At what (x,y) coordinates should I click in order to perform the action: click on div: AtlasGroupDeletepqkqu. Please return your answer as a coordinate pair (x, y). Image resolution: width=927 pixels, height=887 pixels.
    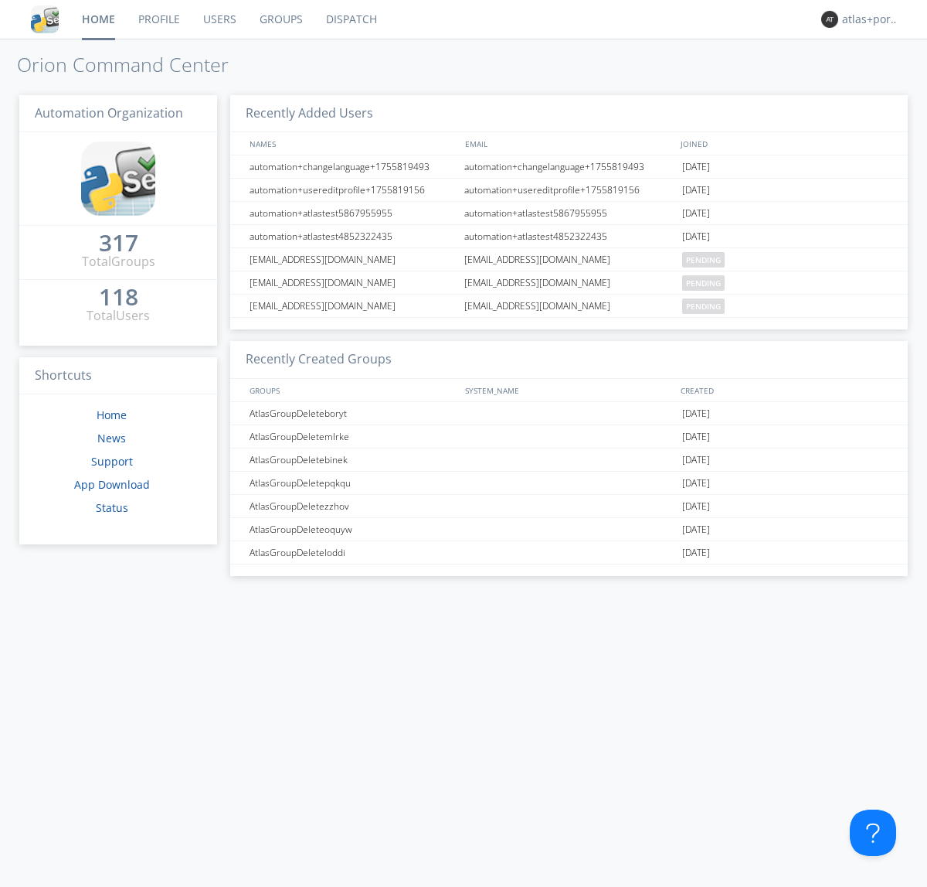
    Looking at the image, I should click on (352, 482).